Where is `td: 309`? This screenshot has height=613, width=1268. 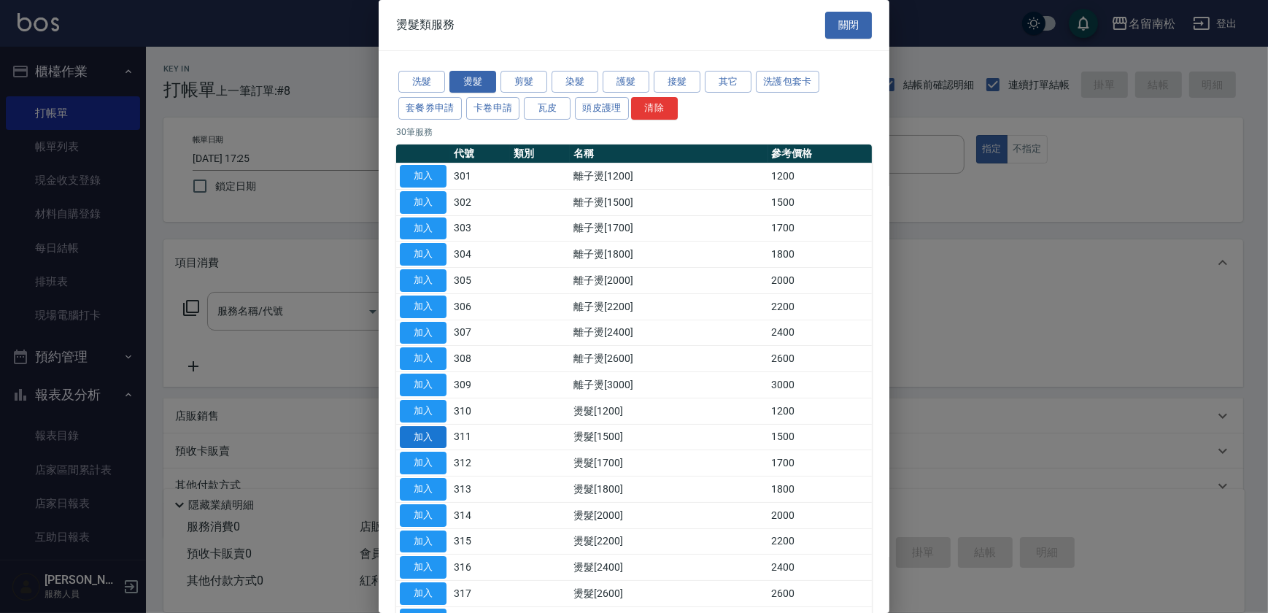 td: 309 is located at coordinates (480, 385).